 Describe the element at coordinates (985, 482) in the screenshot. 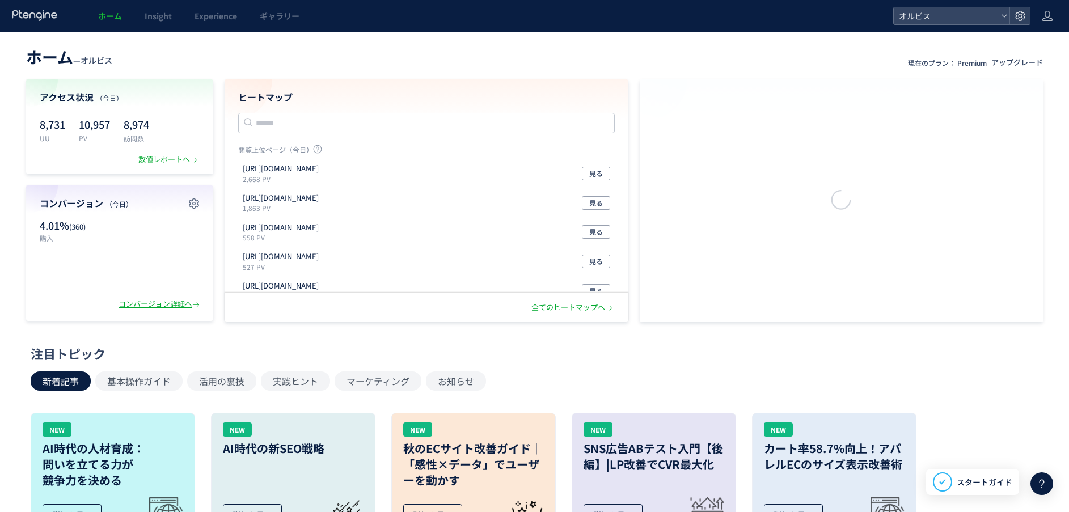

I see `span: スタートガイド` at that location.